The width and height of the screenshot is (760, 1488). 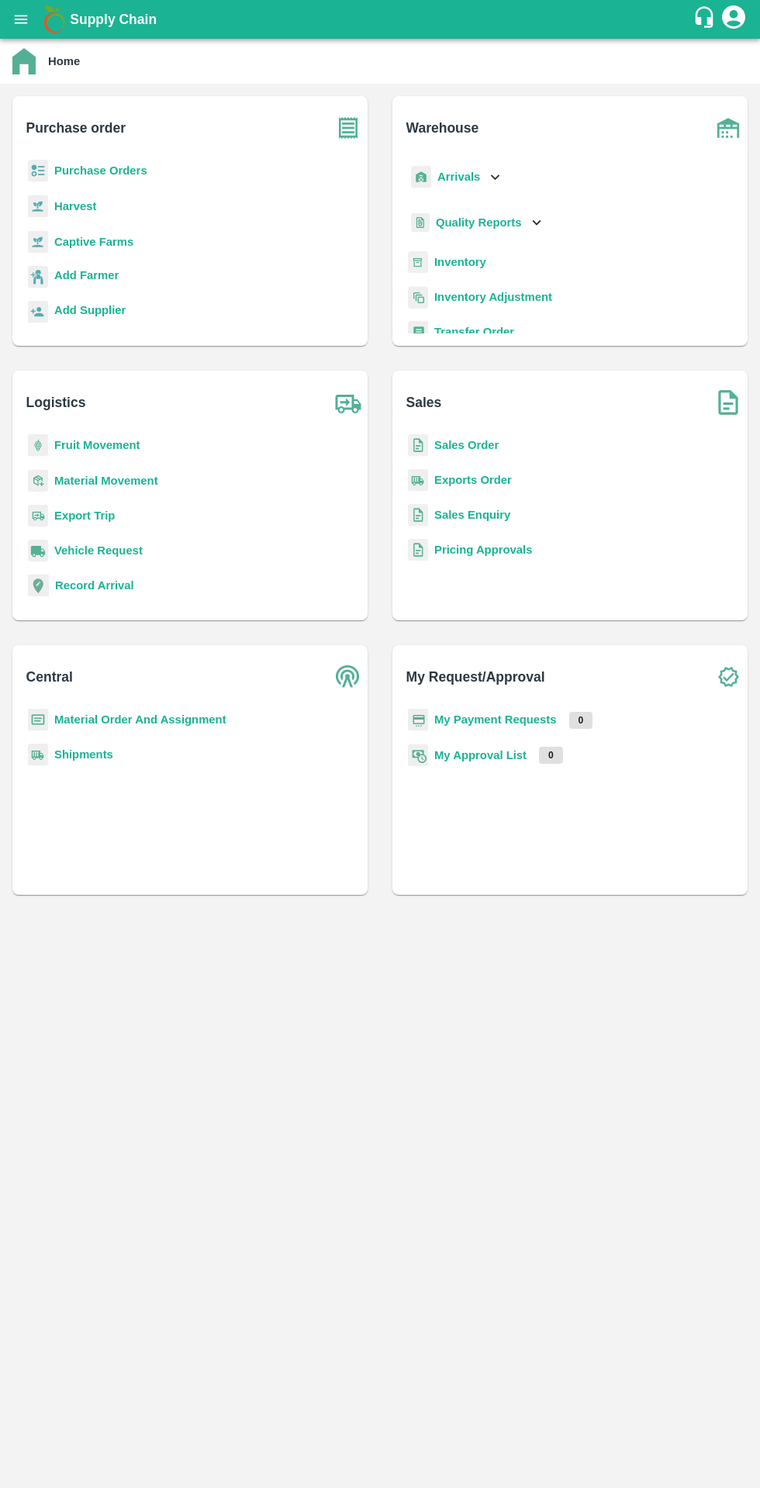 What do you see at coordinates (86, 275) in the screenshot?
I see `b: Add Farmer` at bounding box center [86, 275].